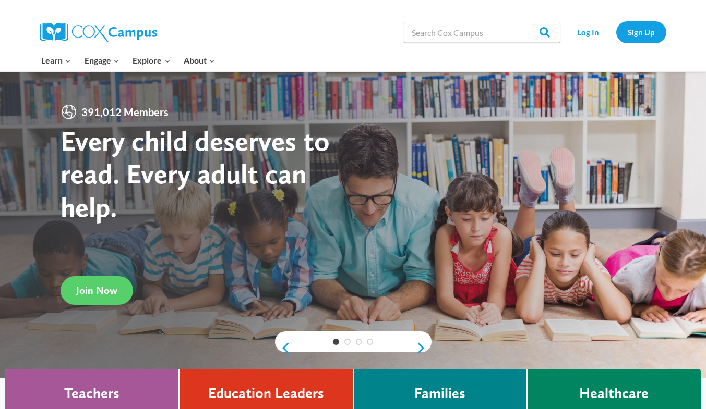 Image resolution: width=706 pixels, height=409 pixels. I want to click on span: Engage, so click(102, 61).